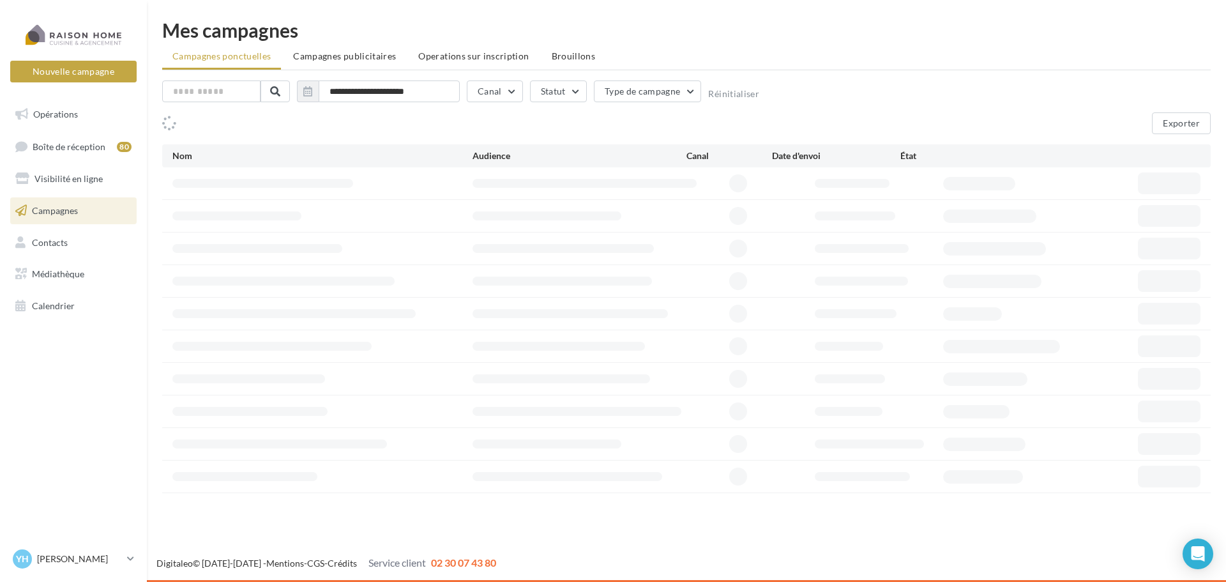 This screenshot has height=582, width=1226. Describe the element at coordinates (495, 91) in the screenshot. I see `button: Canal` at that location.